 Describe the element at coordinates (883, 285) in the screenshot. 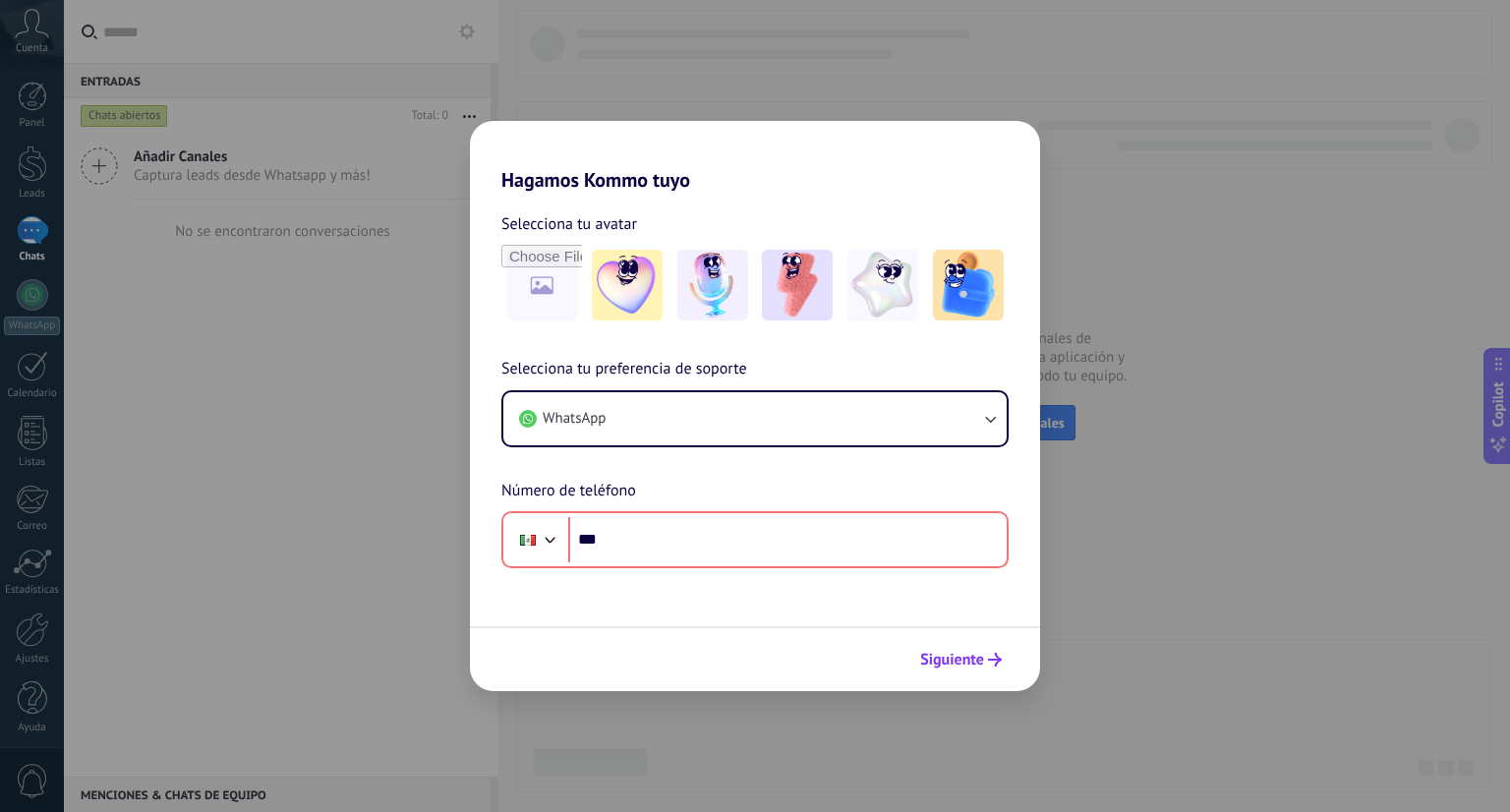

I see `img: -4.jpeg` at that location.